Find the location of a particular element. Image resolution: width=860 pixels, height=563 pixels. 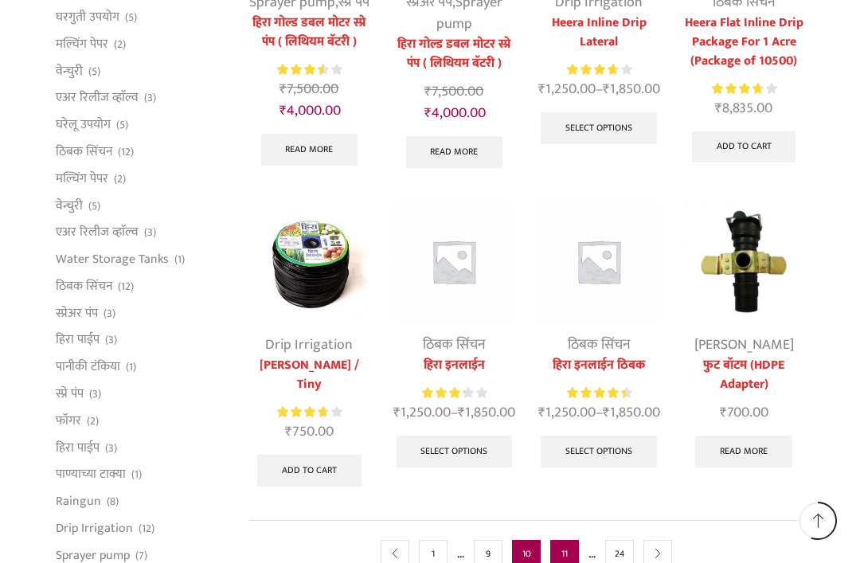

a: Select options for “हिरा इनलाईन ठिबक” is located at coordinates (599, 451).